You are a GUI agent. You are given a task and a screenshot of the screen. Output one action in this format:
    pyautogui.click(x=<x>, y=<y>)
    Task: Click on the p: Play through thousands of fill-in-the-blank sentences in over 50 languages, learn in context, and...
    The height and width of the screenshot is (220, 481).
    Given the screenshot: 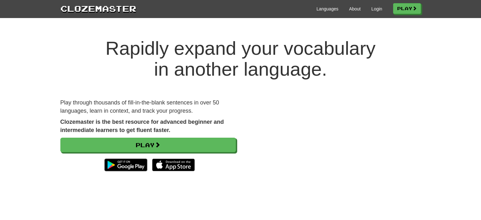 What is the action you would take?
    pyautogui.click(x=148, y=107)
    